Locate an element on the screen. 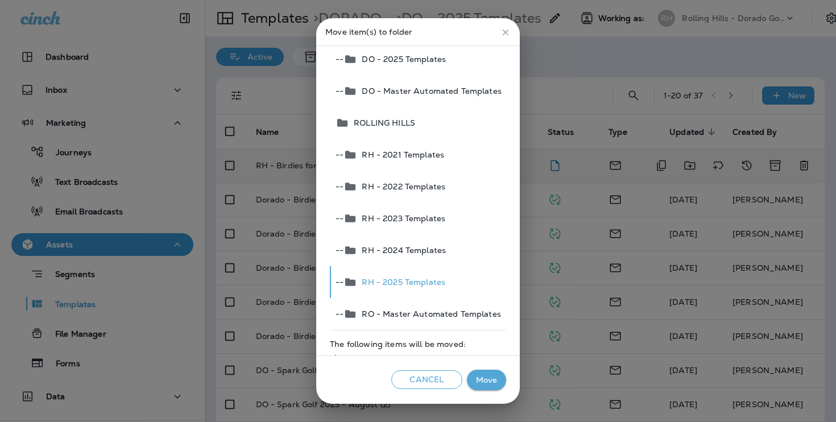  button: close is located at coordinates (506, 32).